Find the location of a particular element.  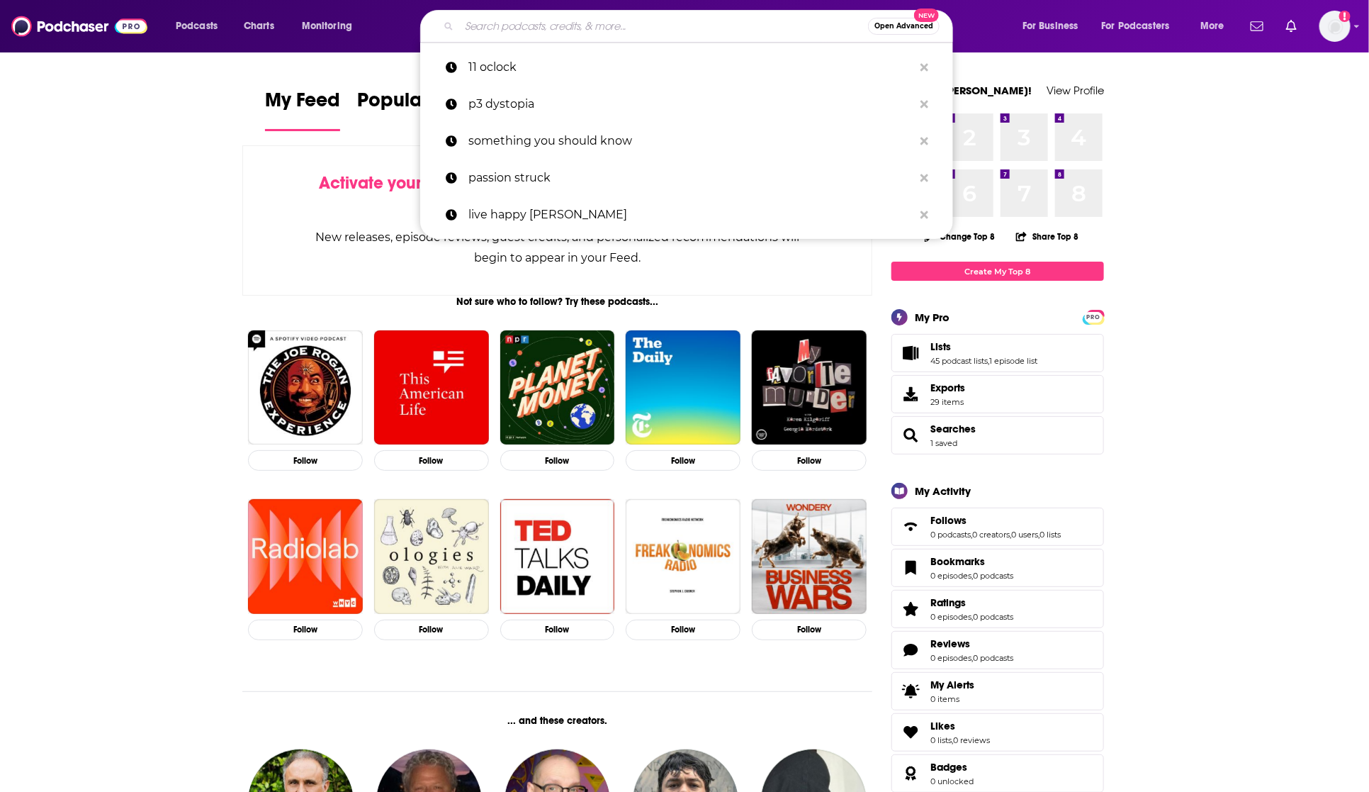

span: 29 items is located at coordinates (948, 402).